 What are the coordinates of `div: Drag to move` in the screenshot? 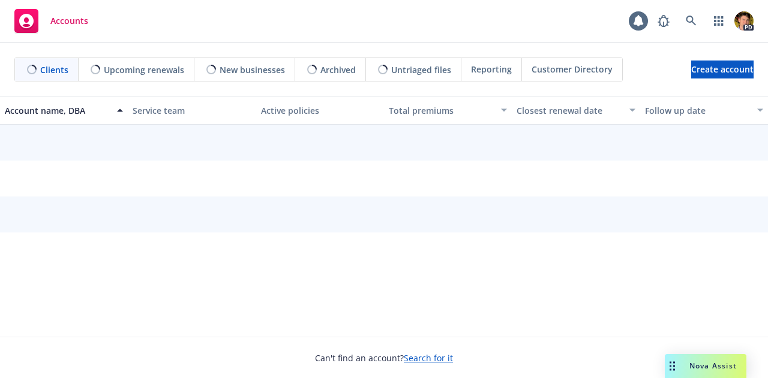 It's located at (672, 366).